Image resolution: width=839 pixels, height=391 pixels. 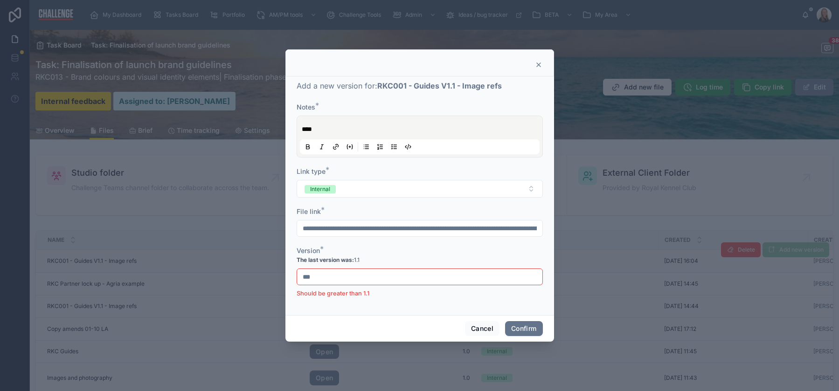 I want to click on button: Cancel, so click(x=482, y=329).